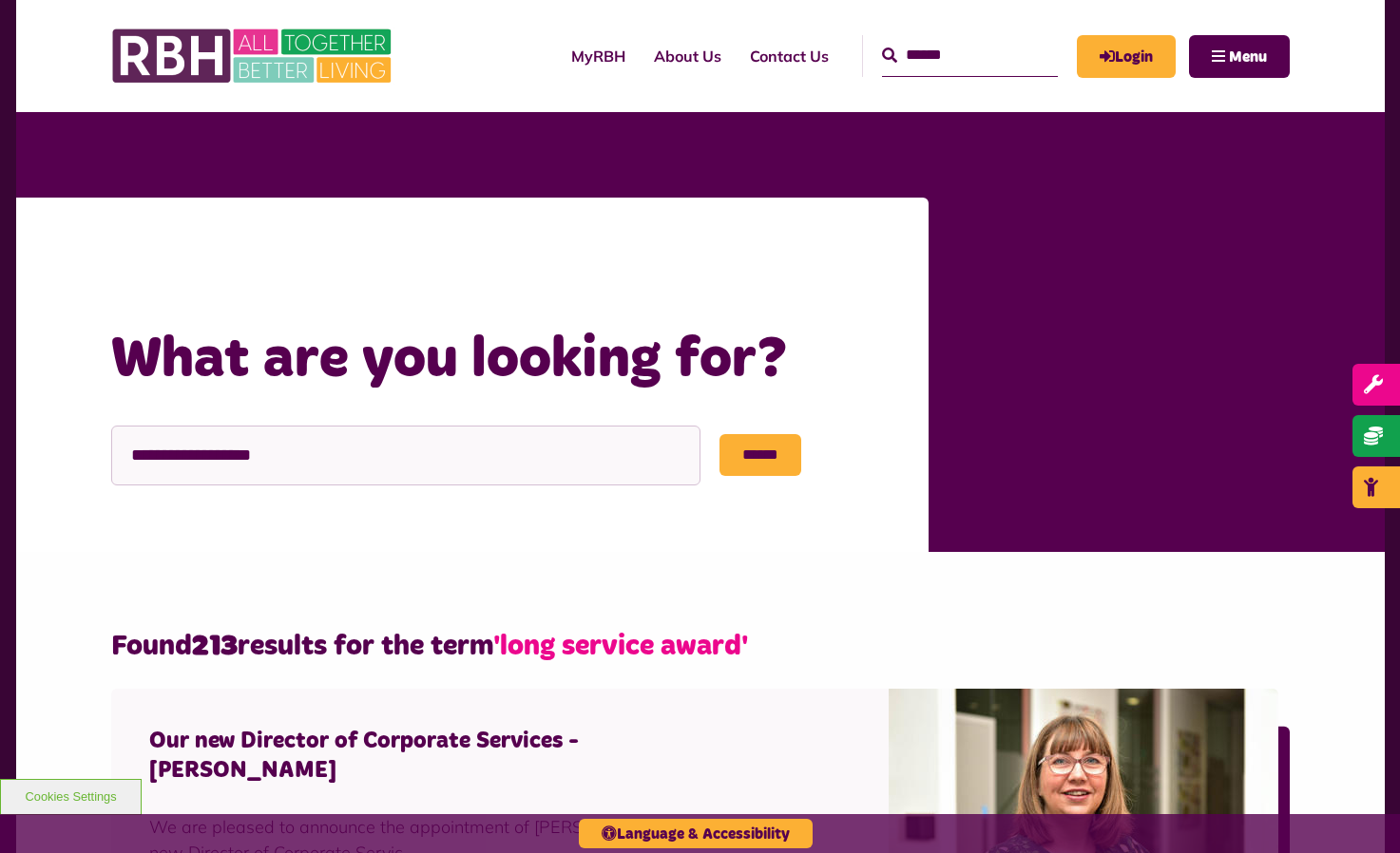  What do you see at coordinates (696, 833) in the screenshot?
I see `button: Language & Accessibility` at bounding box center [696, 833].